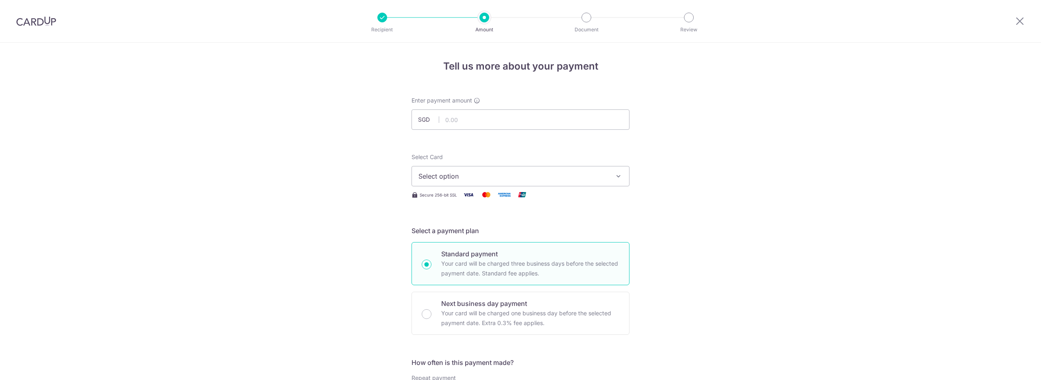 The image size is (1041, 380). Describe the element at coordinates (521, 66) in the screenshot. I see `h4: Tell us more about your payment` at that location.